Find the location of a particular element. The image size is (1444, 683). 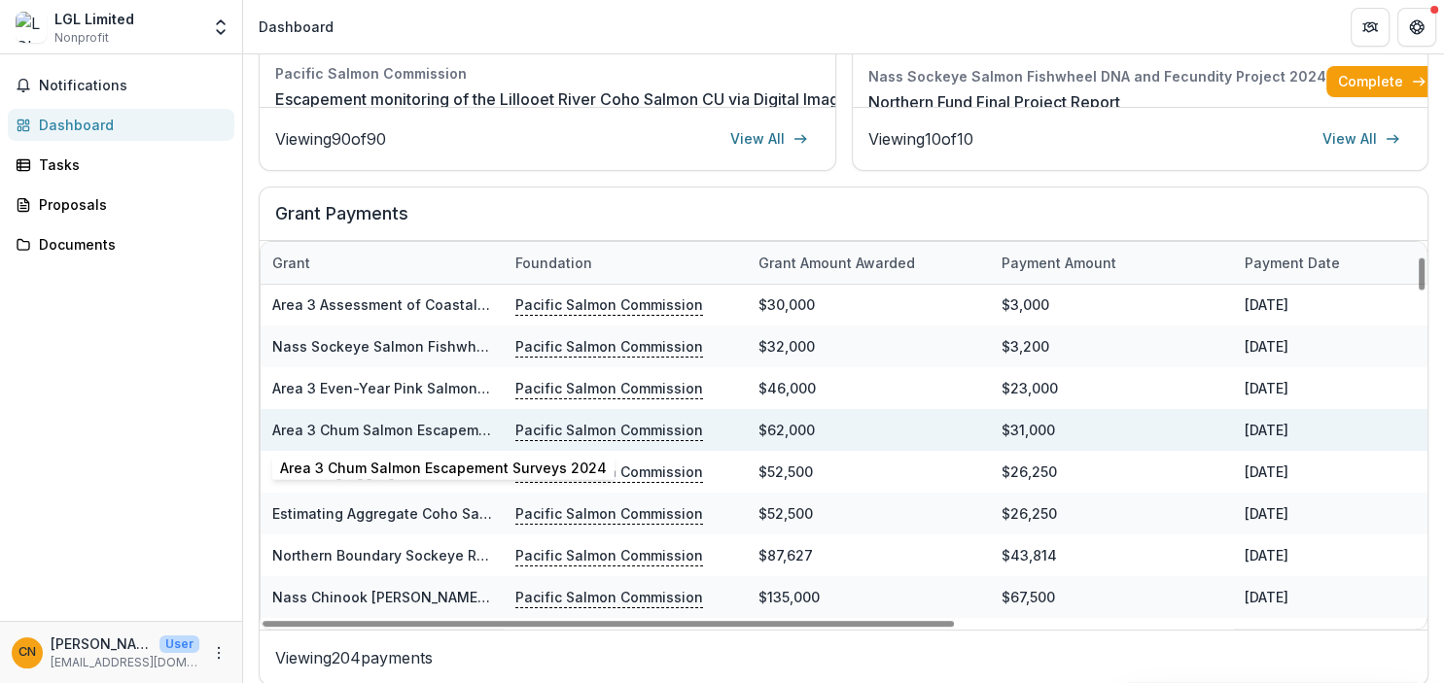

a: Documents is located at coordinates (121, 244).